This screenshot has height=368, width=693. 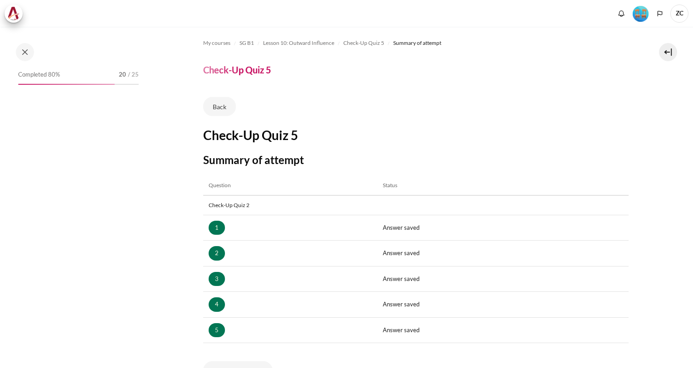 I want to click on th: Check-Up Quiz 2, so click(x=416, y=205).